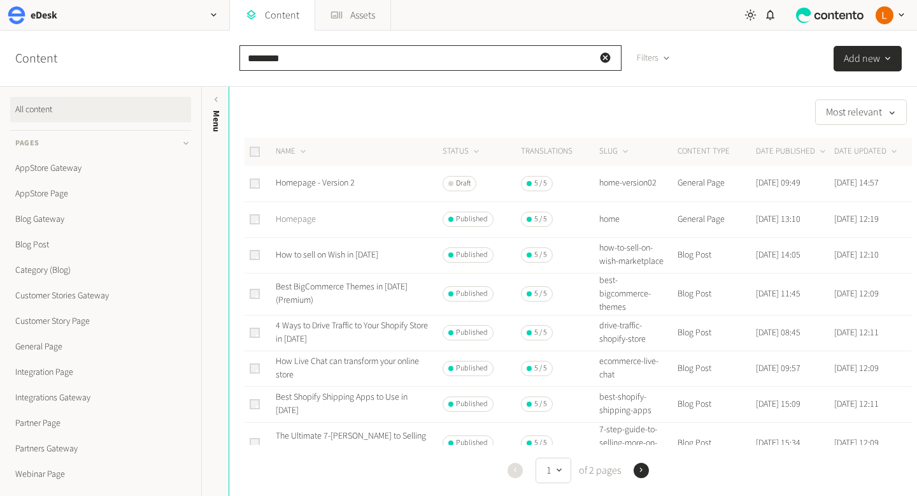 Image resolution: width=917 pixels, height=496 pixels. What do you see at coordinates (885, 15) in the screenshot?
I see `img: Laura Kane` at bounding box center [885, 15].